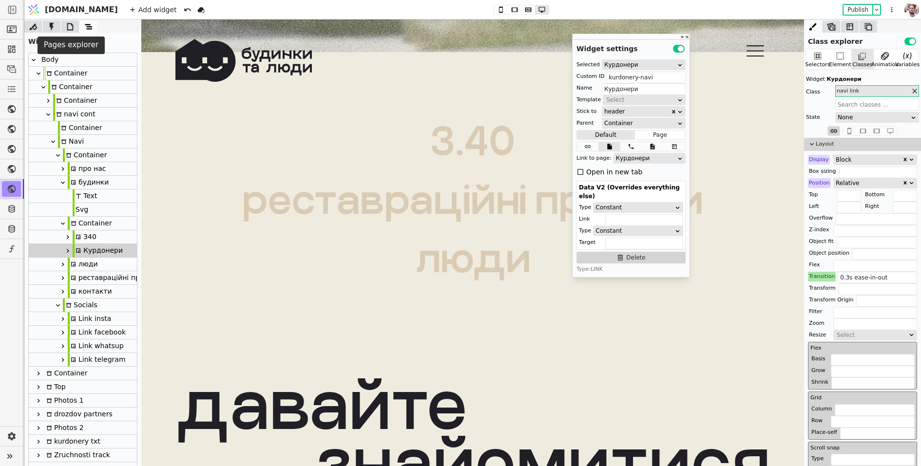 The height and width of the screenshot is (466, 921). I want to click on div: State, so click(812, 117).